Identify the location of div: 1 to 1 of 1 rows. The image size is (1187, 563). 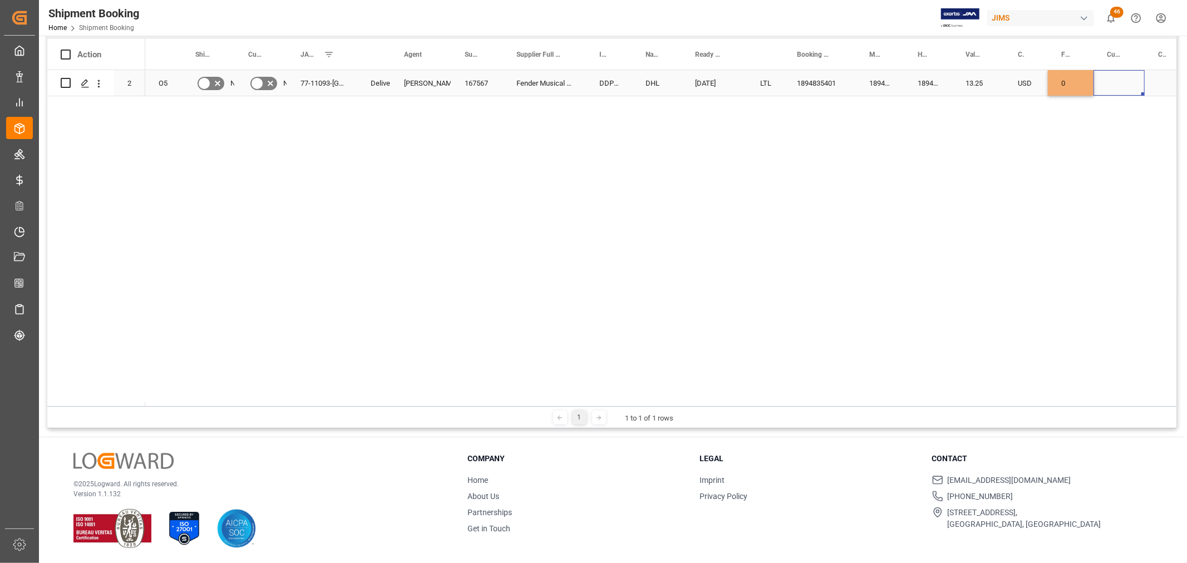
(650, 419).